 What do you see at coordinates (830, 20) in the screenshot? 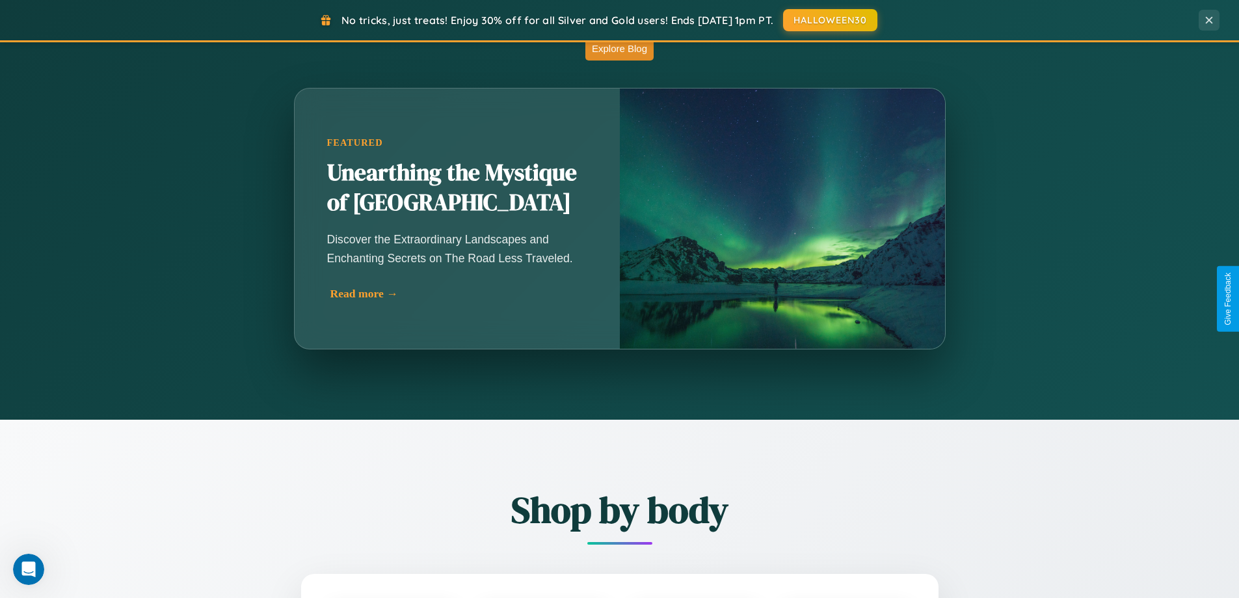
I see `button: HALLOWEEN30` at bounding box center [830, 20].